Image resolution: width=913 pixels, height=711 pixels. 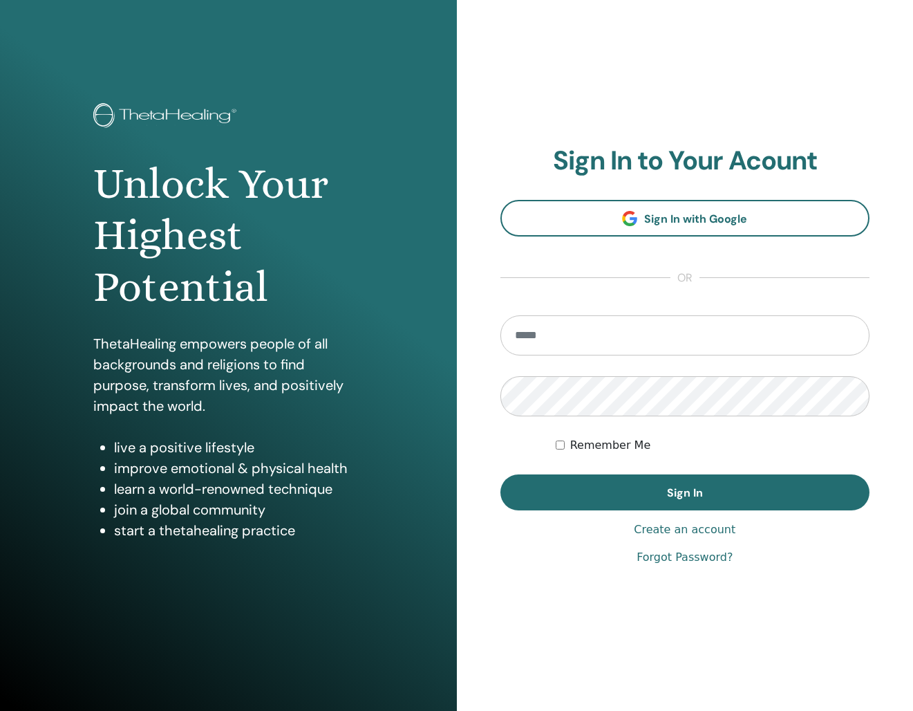 I want to click on label: Remember Me, so click(x=610, y=445).